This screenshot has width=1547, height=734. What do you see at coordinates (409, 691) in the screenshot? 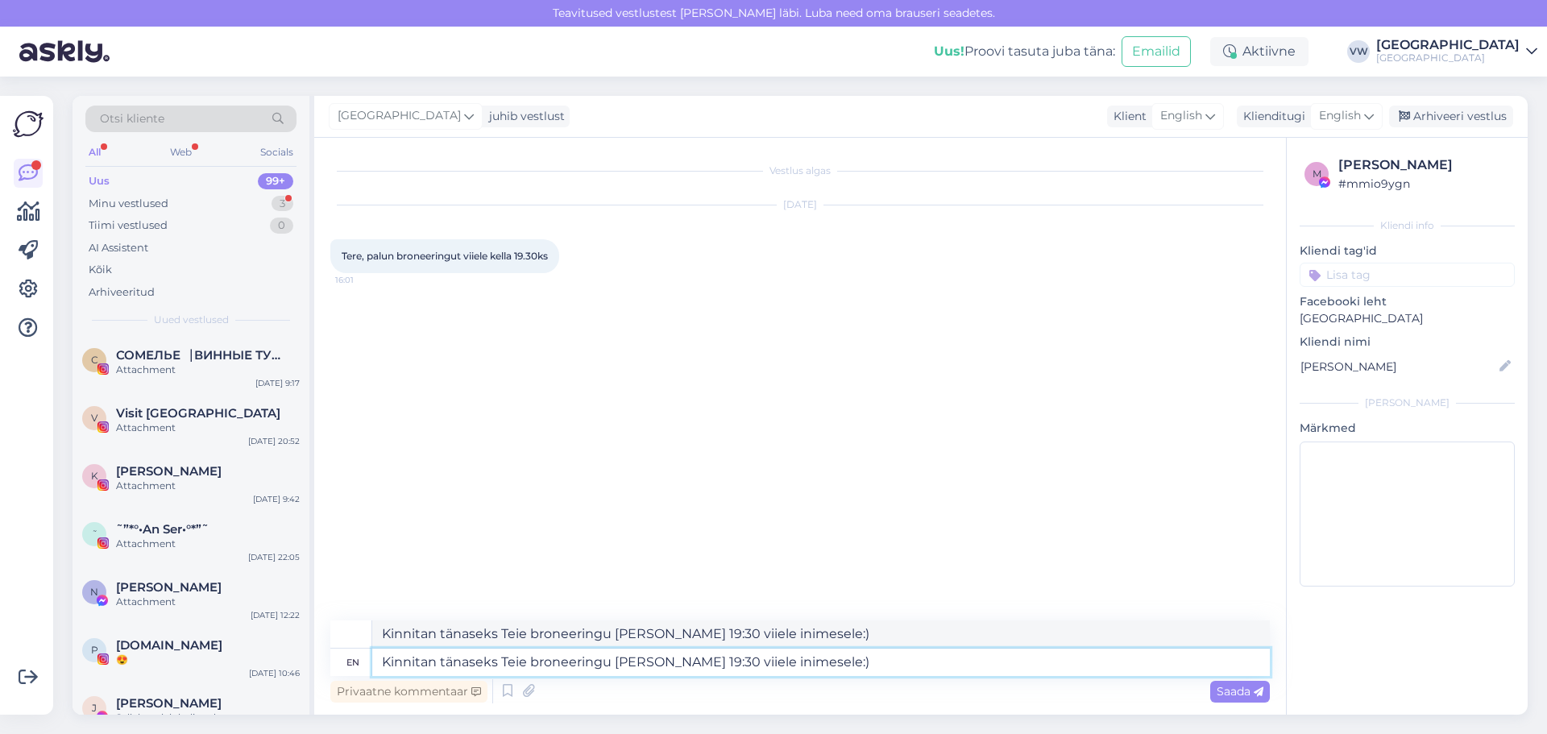
I see `div: Privaatne kommentaar` at bounding box center [409, 691].